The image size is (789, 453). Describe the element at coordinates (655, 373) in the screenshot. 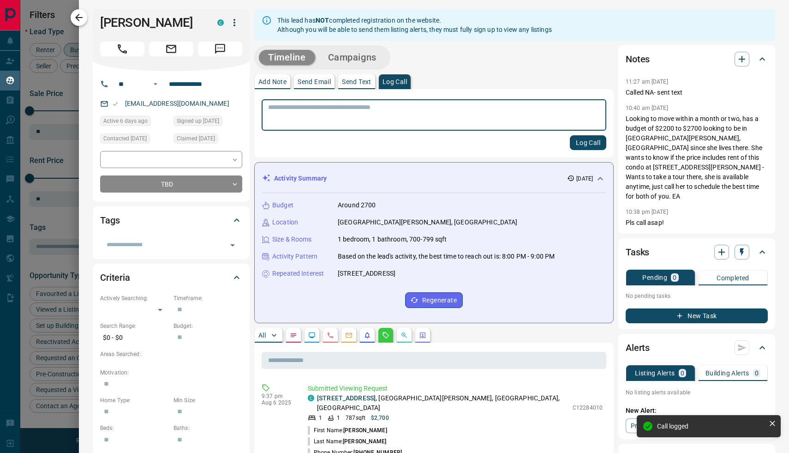

I see `p: Listing Alerts` at that location.